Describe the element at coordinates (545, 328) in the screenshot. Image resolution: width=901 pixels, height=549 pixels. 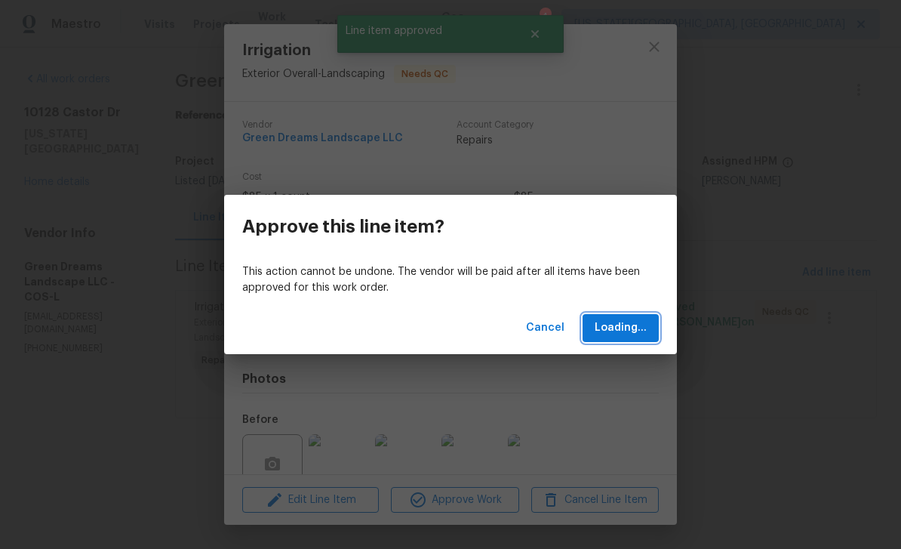
I see `span: Cancel` at that location.